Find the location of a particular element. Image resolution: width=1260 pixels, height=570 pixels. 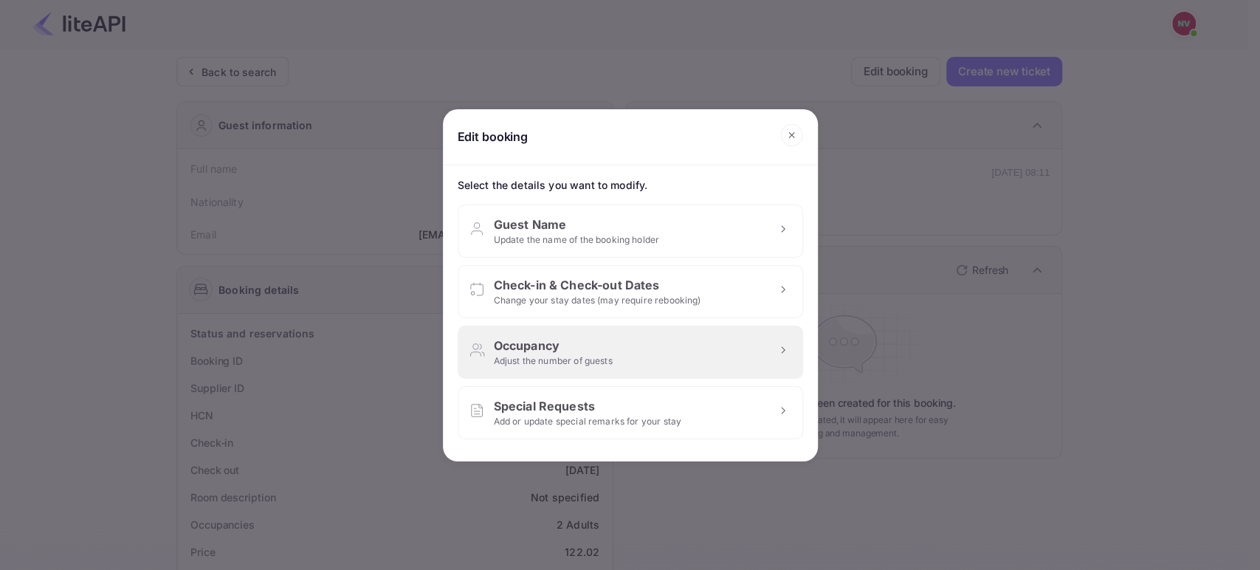

div: Adjust the number of guests is located at coordinates (553, 361).